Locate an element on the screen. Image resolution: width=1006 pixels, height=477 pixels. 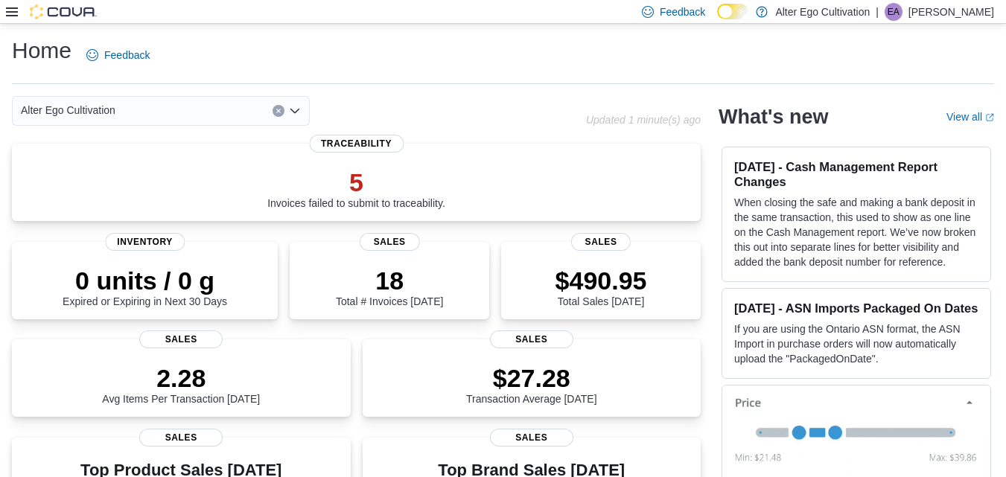
h2: What's new is located at coordinates (773, 117).